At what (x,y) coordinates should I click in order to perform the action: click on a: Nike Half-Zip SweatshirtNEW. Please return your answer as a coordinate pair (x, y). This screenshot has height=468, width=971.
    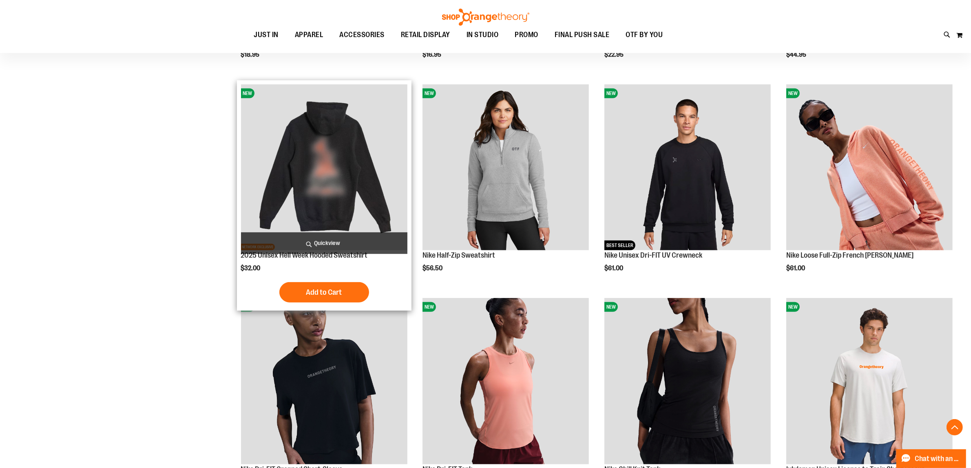
    Looking at the image, I should click on (506, 168).